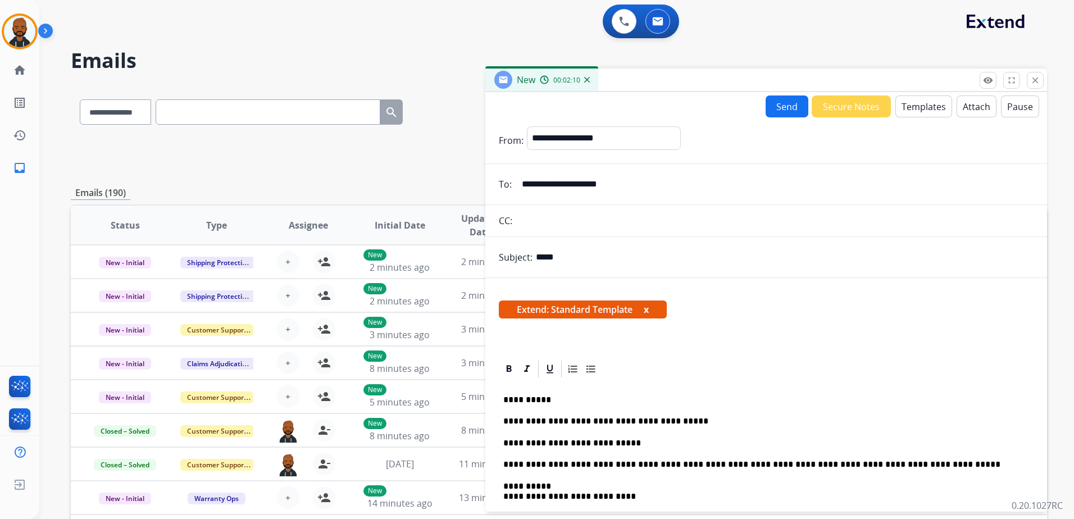 The height and width of the screenshot is (519, 1074). I want to click on span: Status, so click(125, 225).